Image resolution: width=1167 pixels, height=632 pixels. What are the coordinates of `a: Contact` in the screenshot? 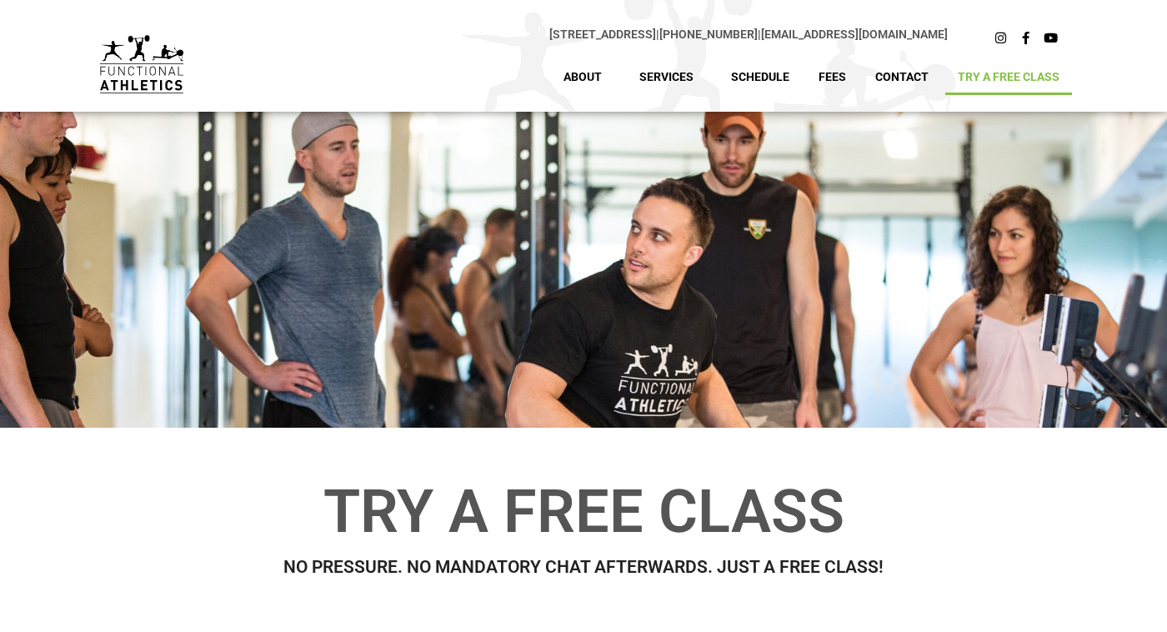 It's located at (902, 77).